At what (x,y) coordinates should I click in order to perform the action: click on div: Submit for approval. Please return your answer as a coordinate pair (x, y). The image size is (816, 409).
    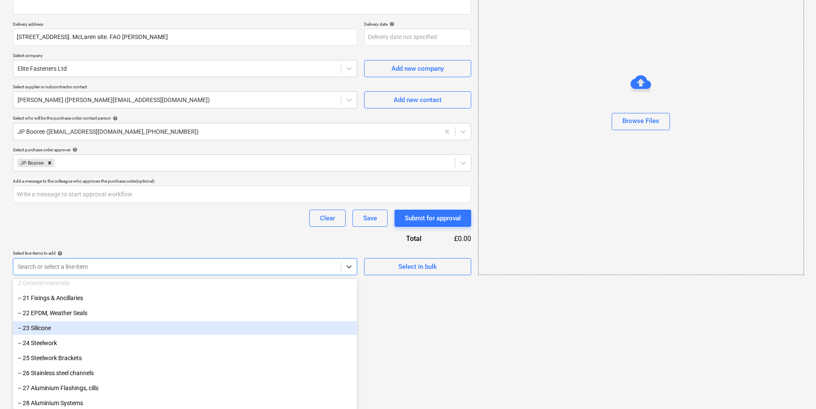
    Looking at the image, I should click on (433, 218).